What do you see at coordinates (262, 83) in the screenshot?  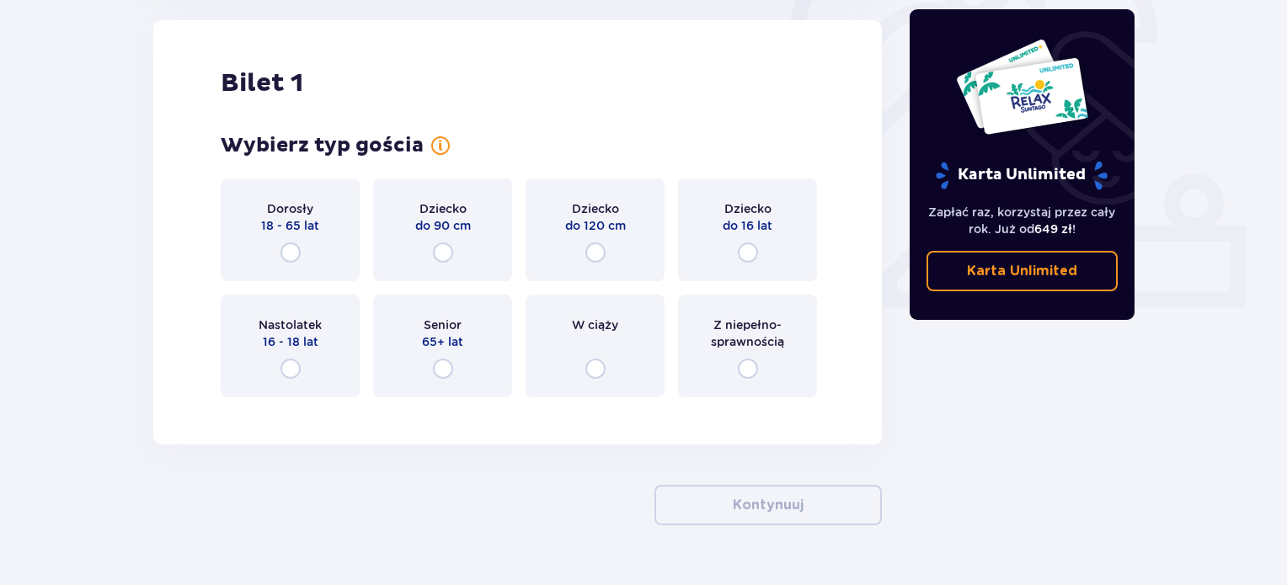 I see `p: Bilet 1` at bounding box center [262, 83].